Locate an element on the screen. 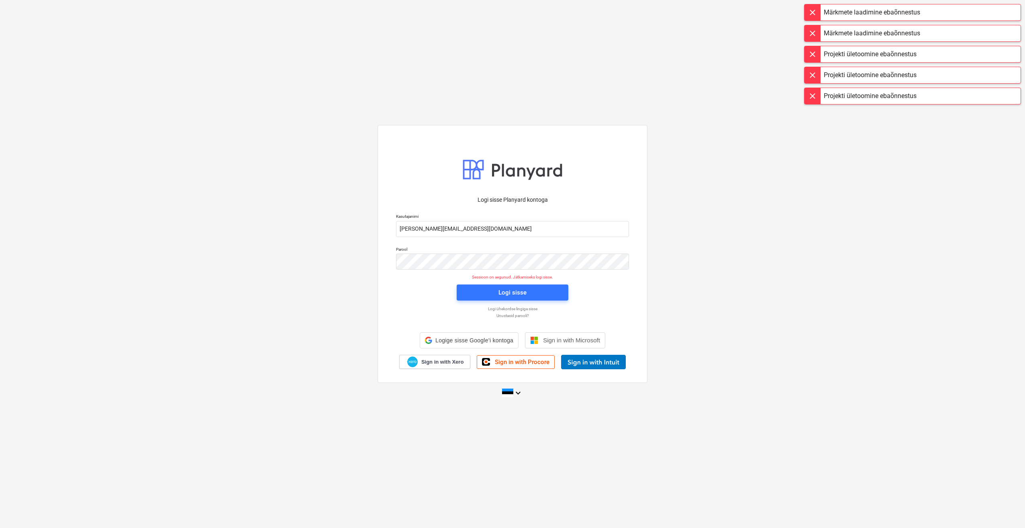 This screenshot has height=528, width=1025. a: Sign in with Procore is located at coordinates (515, 362).